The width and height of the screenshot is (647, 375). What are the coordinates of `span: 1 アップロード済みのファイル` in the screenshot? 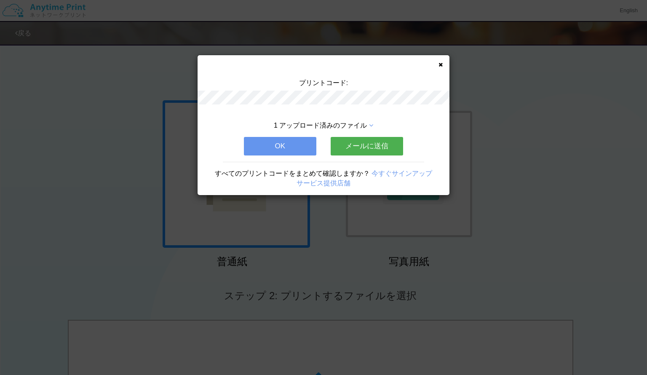 It's located at (320, 125).